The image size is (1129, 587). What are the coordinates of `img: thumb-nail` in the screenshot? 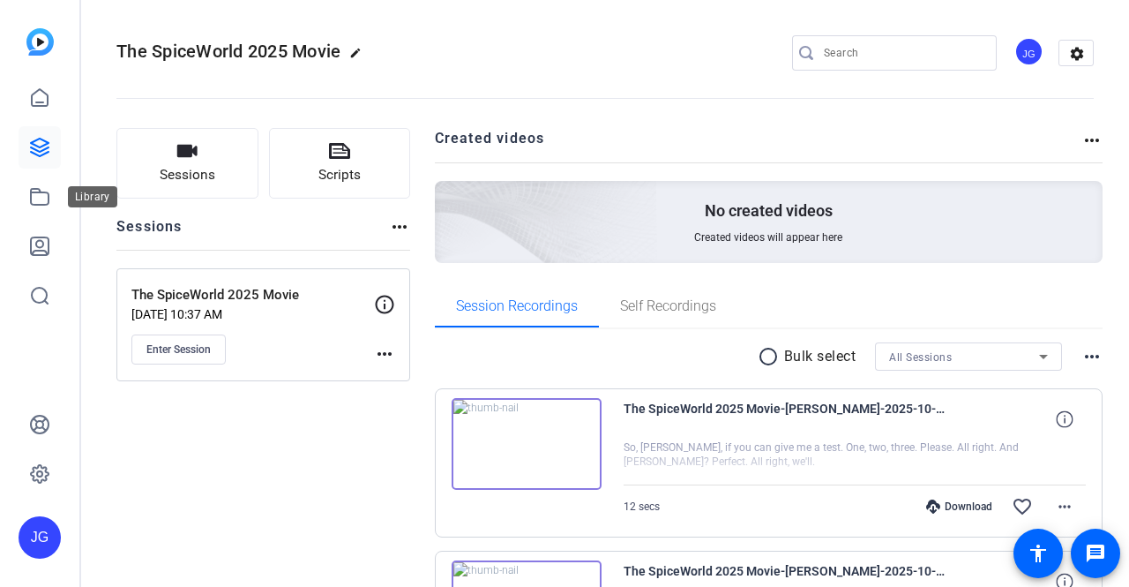 It's located at (527, 444).